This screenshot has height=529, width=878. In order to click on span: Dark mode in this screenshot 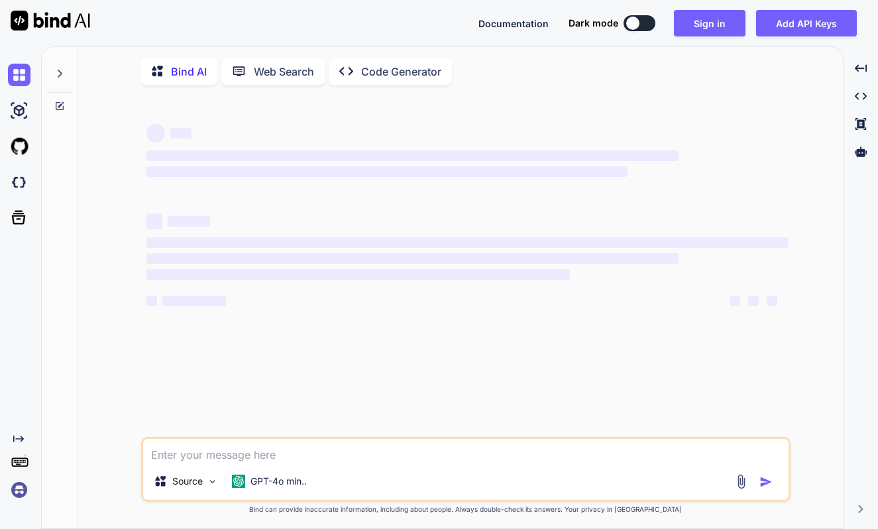, I will do `click(593, 23)`.